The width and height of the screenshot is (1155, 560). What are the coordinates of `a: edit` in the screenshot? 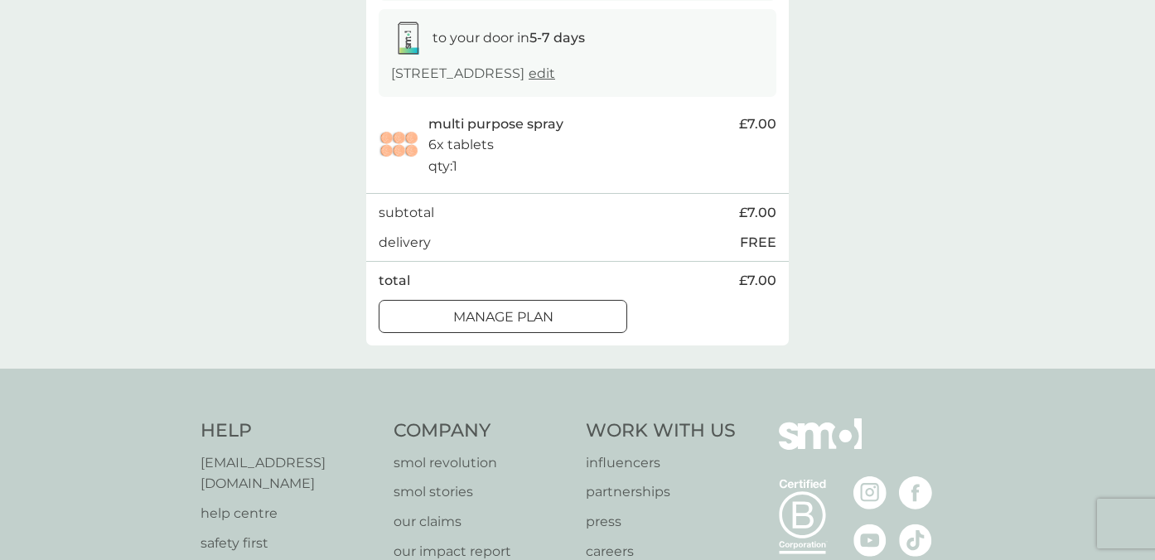 It's located at (542, 73).